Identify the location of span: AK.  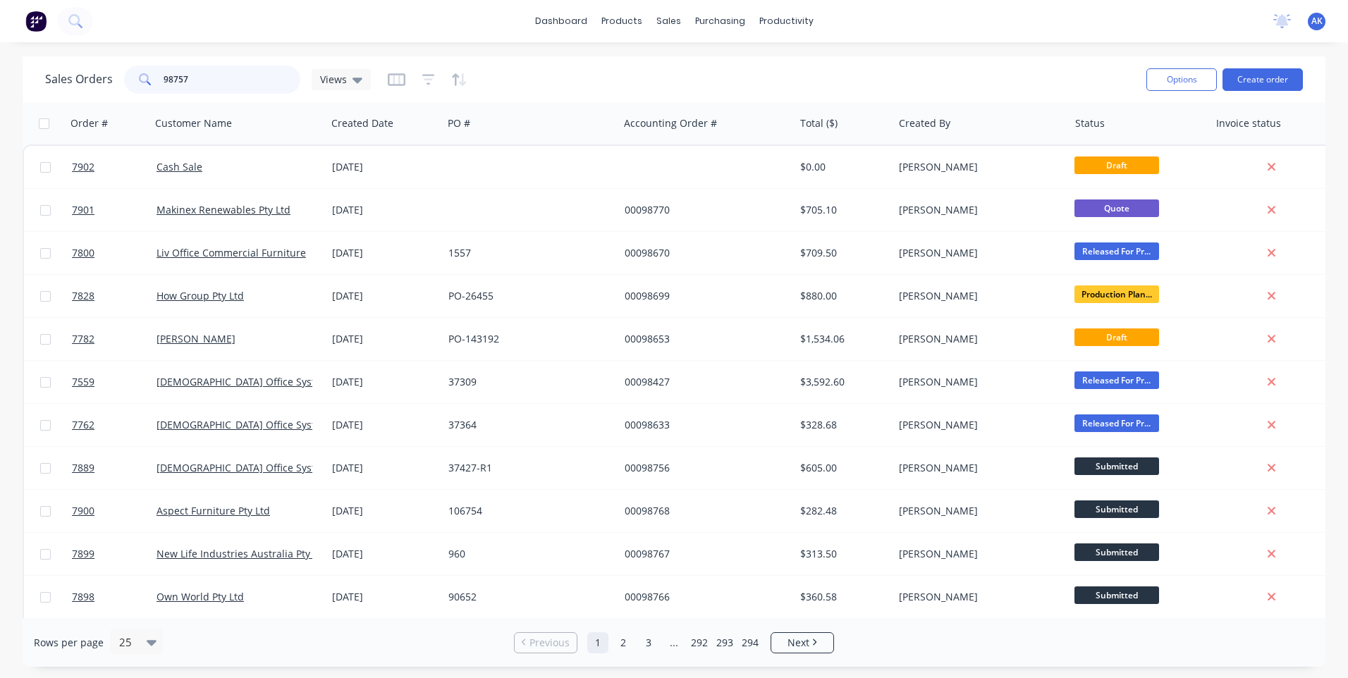
(1317, 21).